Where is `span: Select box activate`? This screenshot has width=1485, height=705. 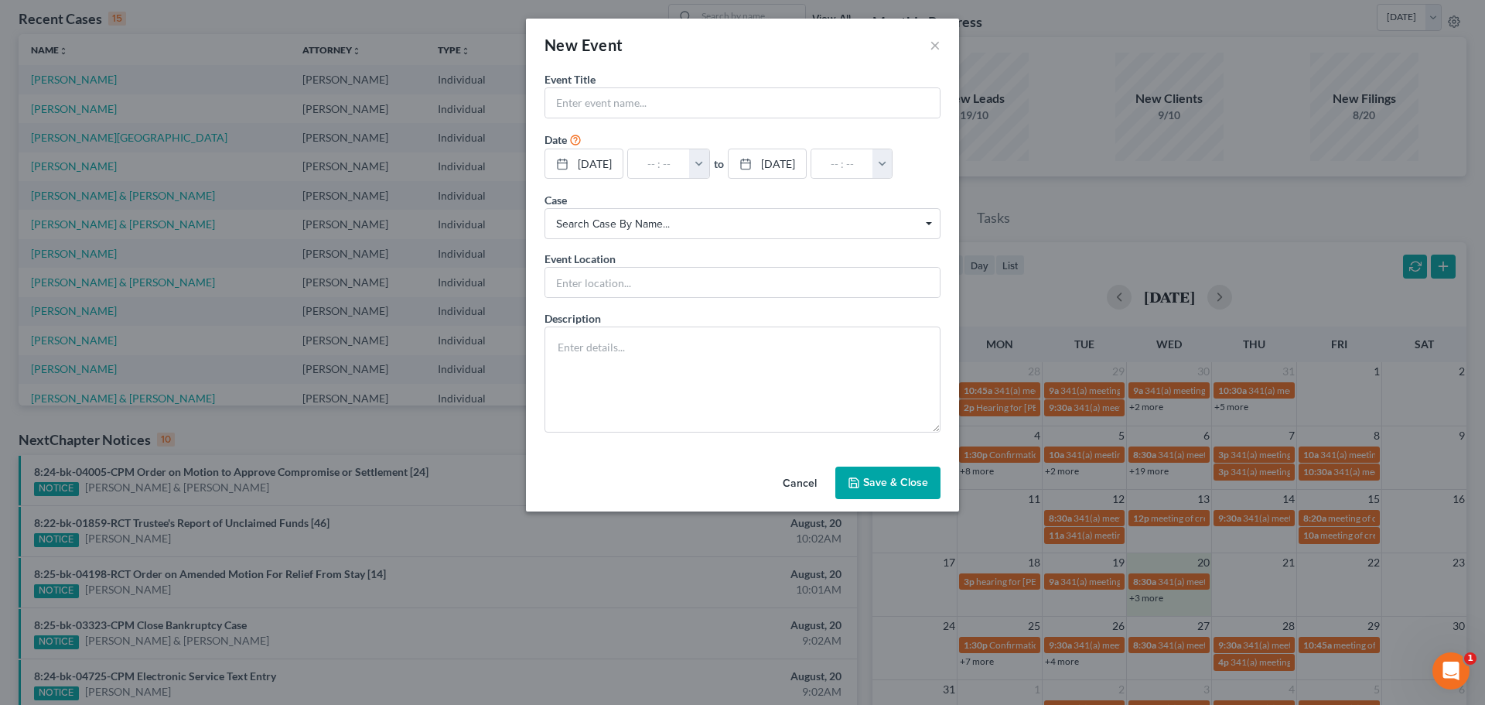
span: Select box activate is located at coordinates (743, 224).